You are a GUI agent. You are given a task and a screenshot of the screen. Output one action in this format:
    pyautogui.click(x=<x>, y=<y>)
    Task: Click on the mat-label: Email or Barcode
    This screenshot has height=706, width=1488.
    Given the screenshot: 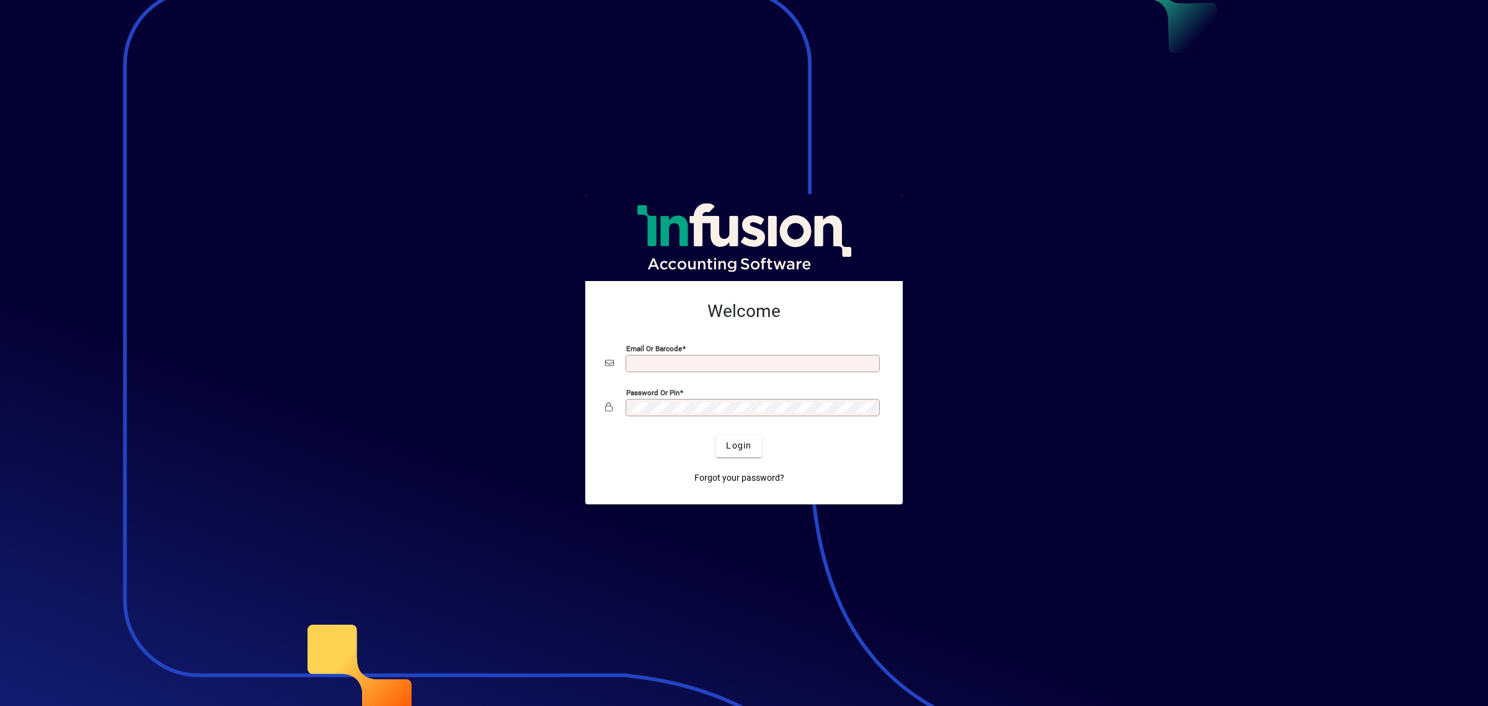 What is the action you would take?
    pyautogui.click(x=654, y=348)
    